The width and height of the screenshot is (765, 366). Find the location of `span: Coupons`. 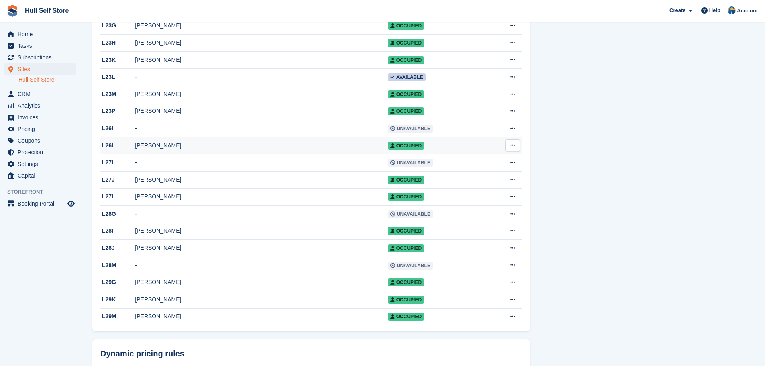

span: Coupons is located at coordinates (42, 141).